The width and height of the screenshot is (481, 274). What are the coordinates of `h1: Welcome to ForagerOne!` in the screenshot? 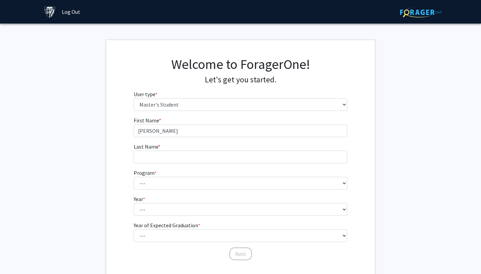 It's located at (241, 64).